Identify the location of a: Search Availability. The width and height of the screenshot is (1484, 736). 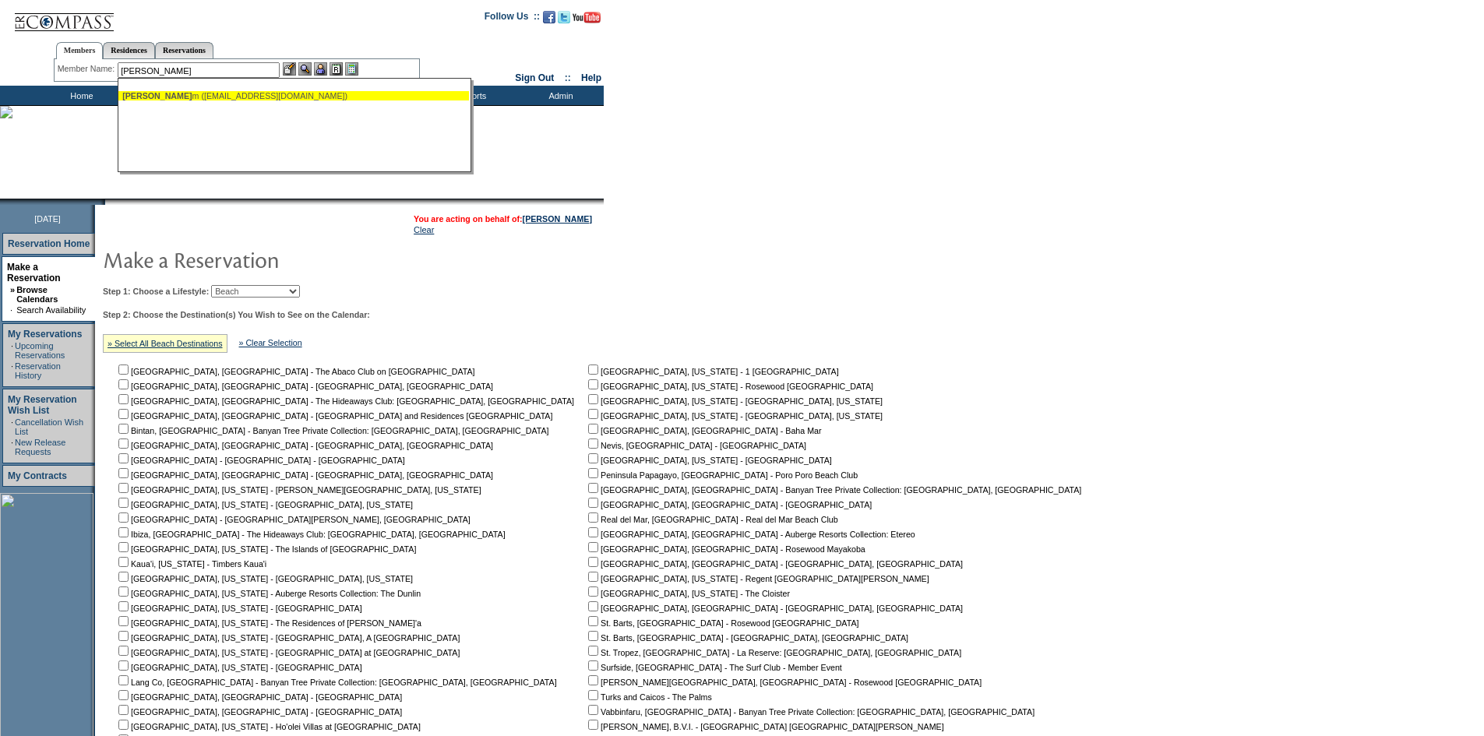
(51, 310).